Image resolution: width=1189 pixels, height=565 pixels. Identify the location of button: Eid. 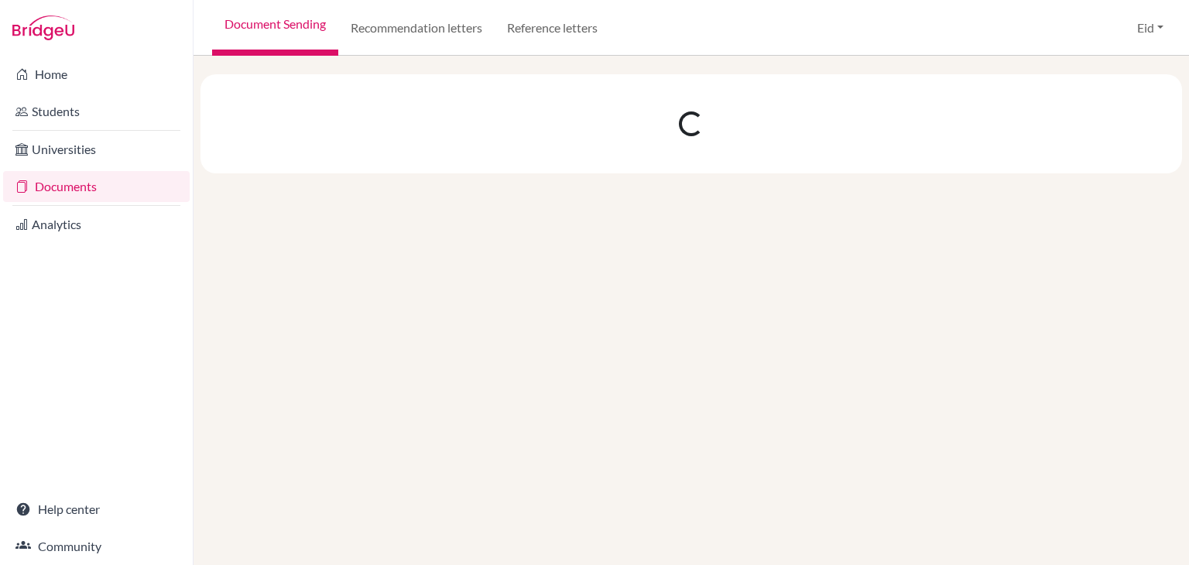
(1150, 28).